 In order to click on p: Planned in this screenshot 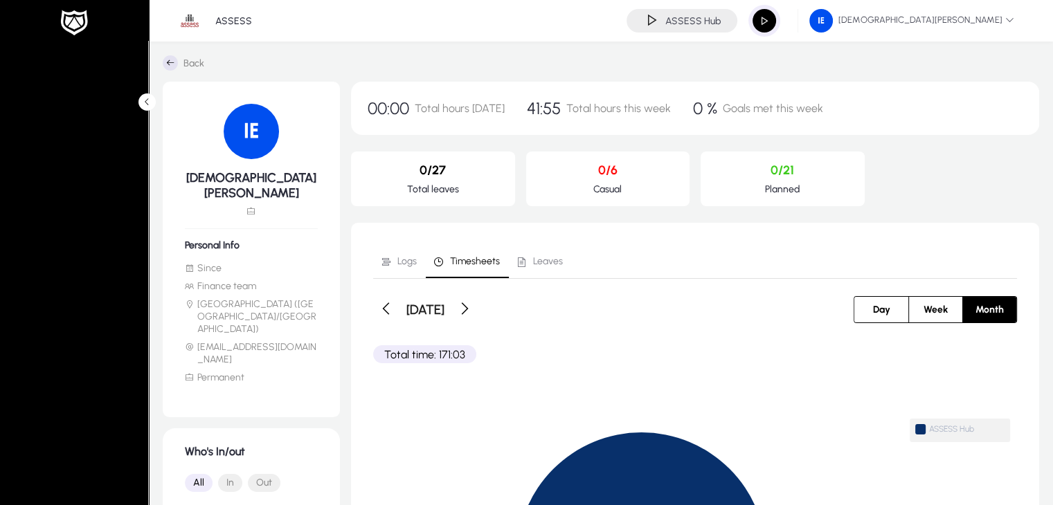, I will do `click(782, 189)`.